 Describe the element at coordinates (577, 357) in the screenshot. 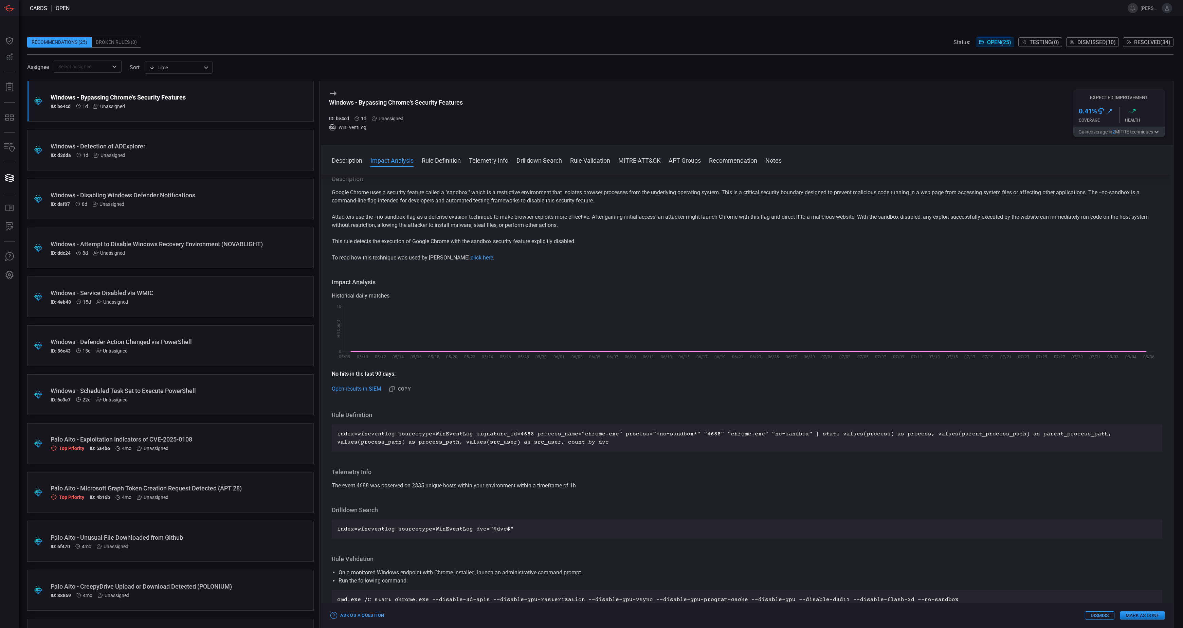

I see `text: 06/03` at that location.